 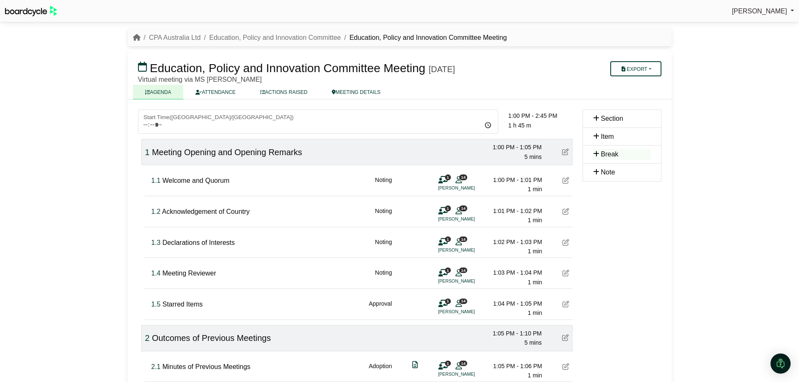 What do you see at coordinates (158, 92) in the screenshot?
I see `a: AGENDA` at bounding box center [158, 92].